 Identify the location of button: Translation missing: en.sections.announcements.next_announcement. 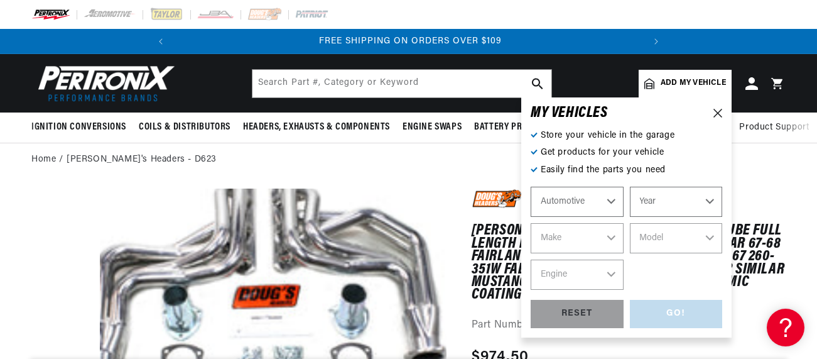
(657, 41).